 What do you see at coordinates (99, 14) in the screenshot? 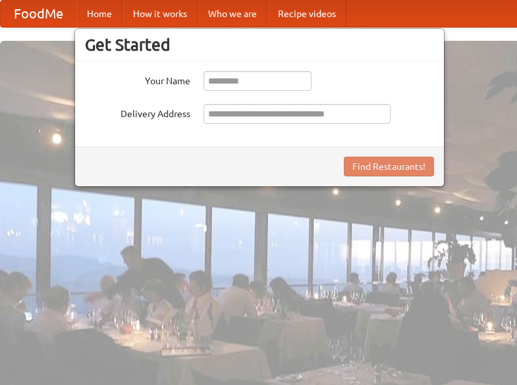
I see `a: Home` at bounding box center [99, 14].